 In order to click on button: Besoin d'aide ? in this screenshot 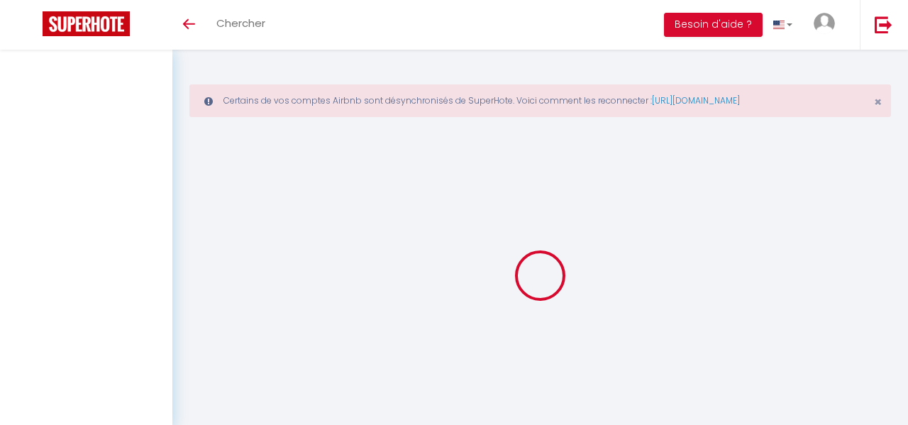, I will do `click(713, 25)`.